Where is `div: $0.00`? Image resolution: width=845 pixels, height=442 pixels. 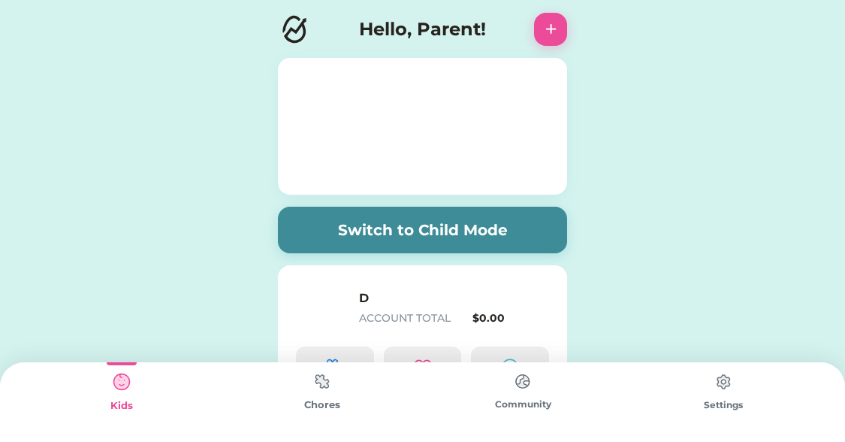 div: $0.00 is located at coordinates (511, 318).